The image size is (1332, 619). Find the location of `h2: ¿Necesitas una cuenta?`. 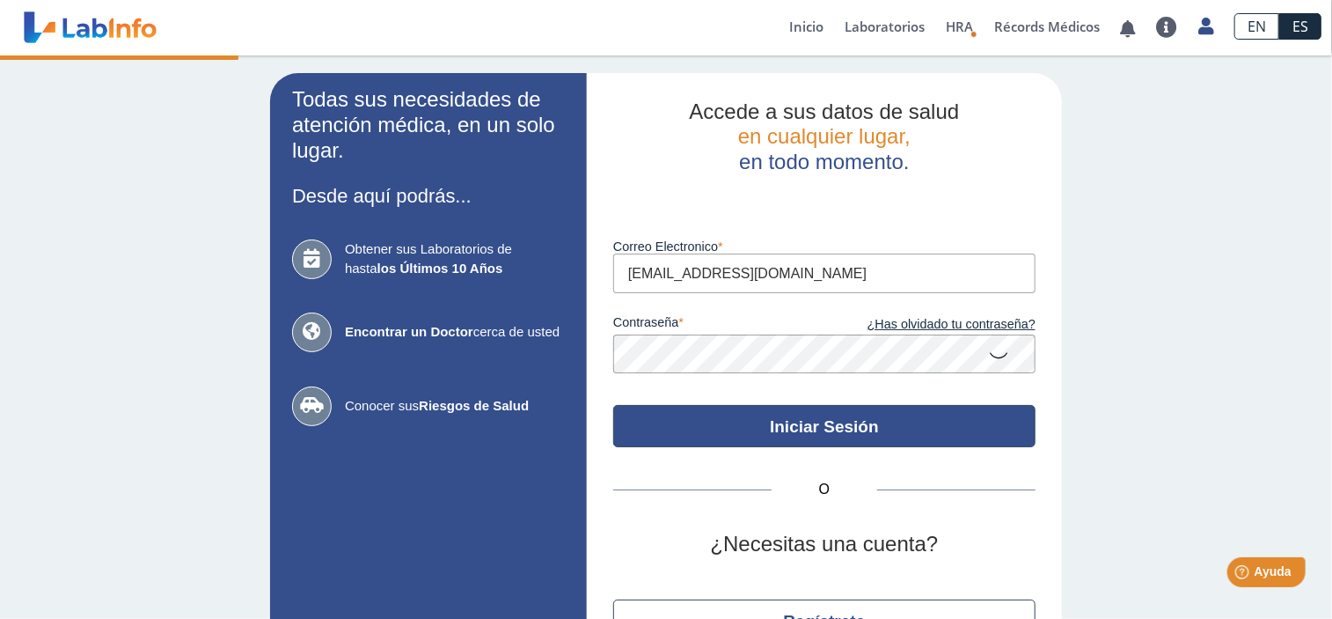

h2: ¿Necesitas una cuenta? is located at coordinates (824, 544).